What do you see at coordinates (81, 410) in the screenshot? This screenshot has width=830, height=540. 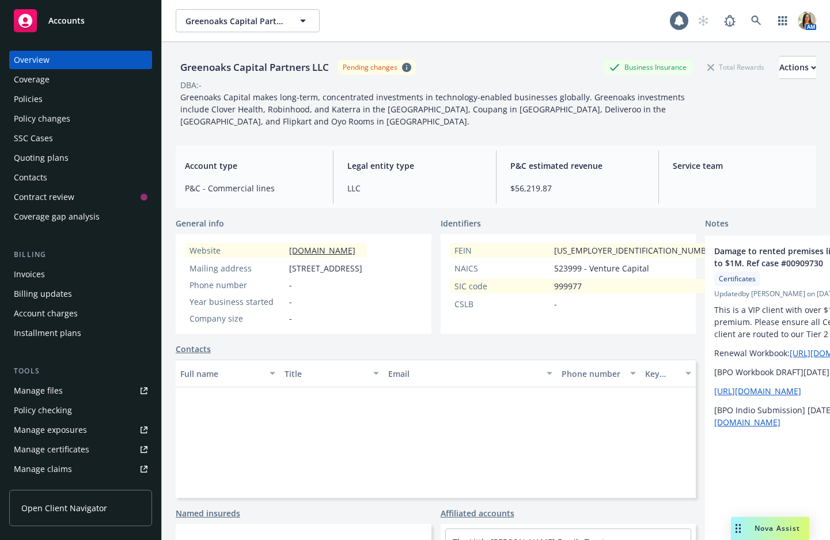 I see `a: Policy checking` at bounding box center [81, 410].